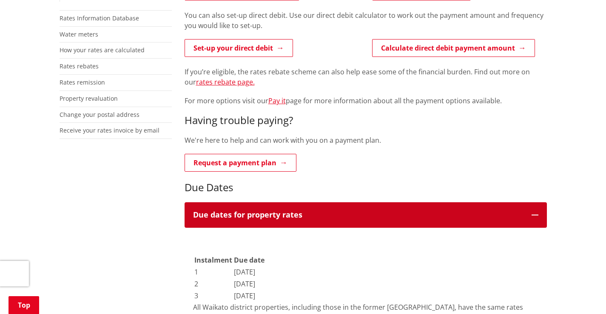 This screenshot has width=606, height=314. I want to click on h3: Having trouble paying?, so click(366, 120).